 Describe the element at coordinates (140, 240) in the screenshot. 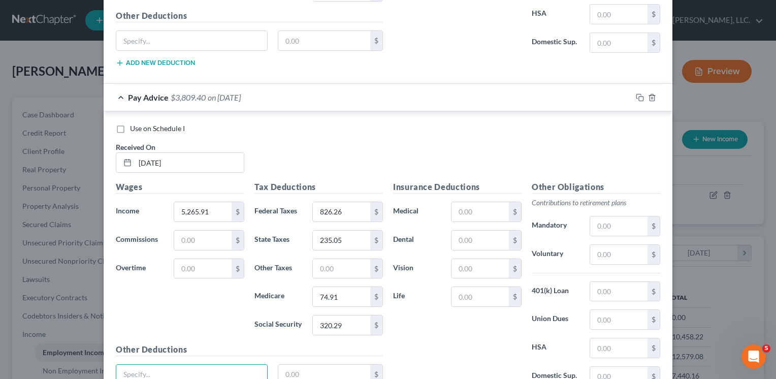

I see `label: Commissions` at that location.